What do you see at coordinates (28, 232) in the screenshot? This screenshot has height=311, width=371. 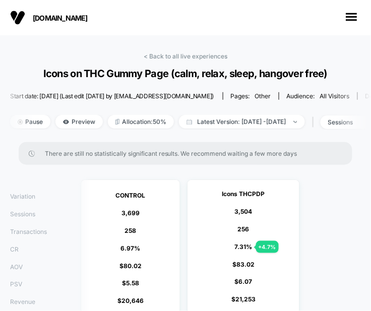 I see `span: Transactions` at bounding box center [28, 232].